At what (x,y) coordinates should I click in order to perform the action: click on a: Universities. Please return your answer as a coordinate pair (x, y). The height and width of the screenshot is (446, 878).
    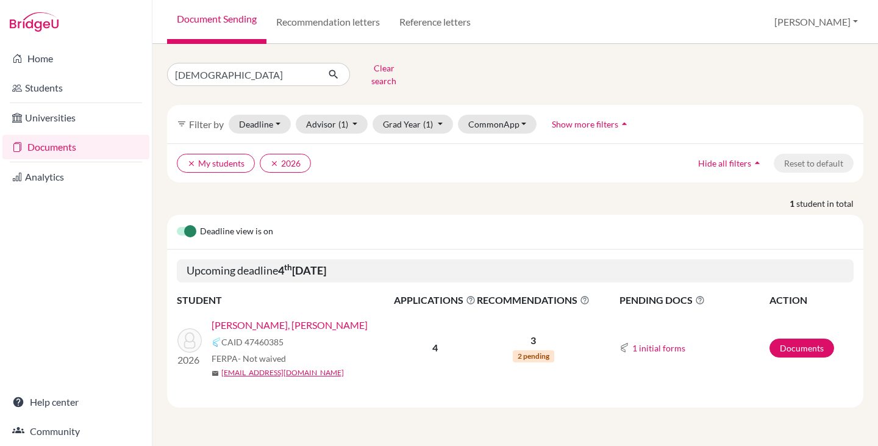
    Looking at the image, I should click on (76, 118).